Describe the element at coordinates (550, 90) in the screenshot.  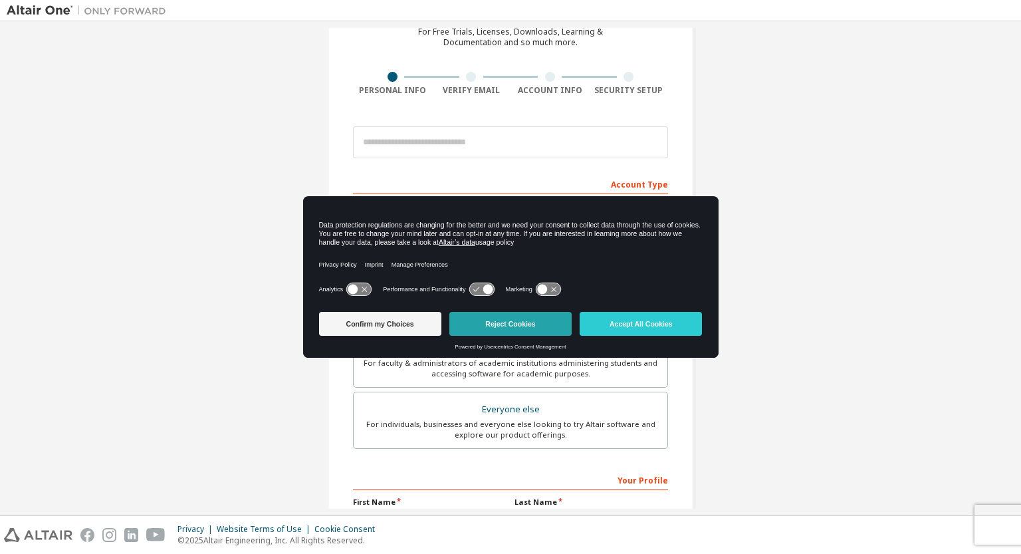
I see `div: Account Info` at that location.